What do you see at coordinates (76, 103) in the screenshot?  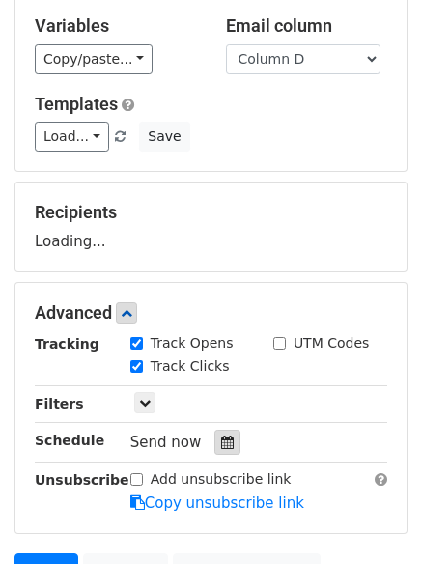 I see `a: Templates` at bounding box center [76, 103].